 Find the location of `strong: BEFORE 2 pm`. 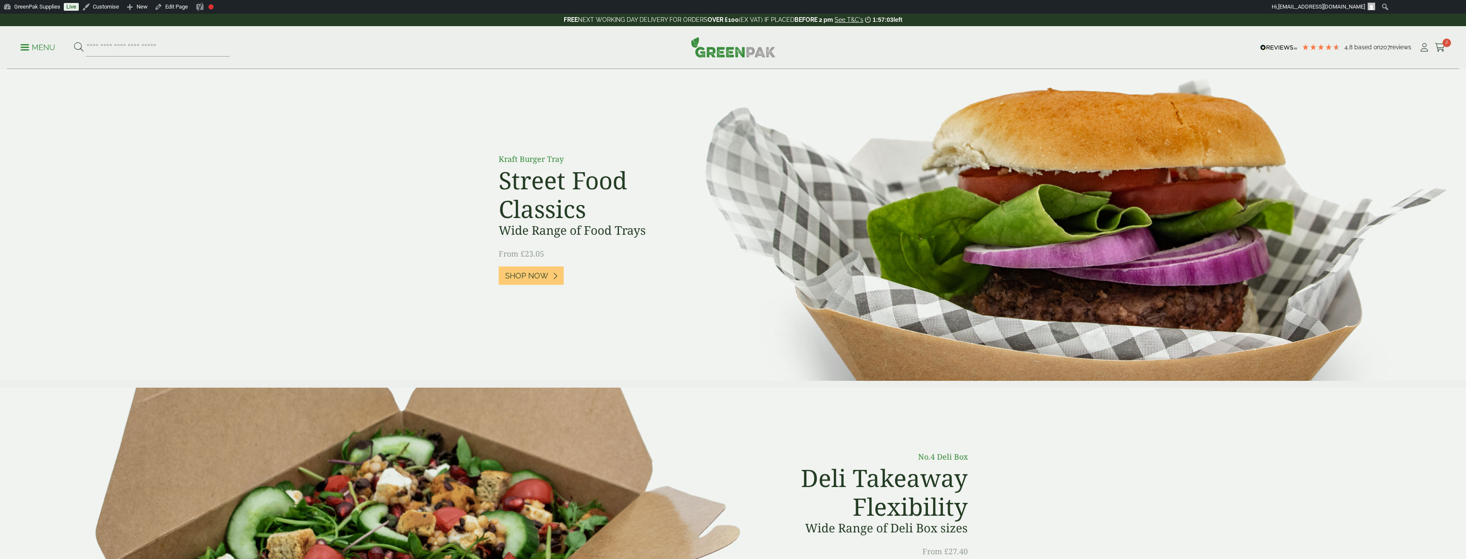

strong: BEFORE 2 pm is located at coordinates (814, 20).